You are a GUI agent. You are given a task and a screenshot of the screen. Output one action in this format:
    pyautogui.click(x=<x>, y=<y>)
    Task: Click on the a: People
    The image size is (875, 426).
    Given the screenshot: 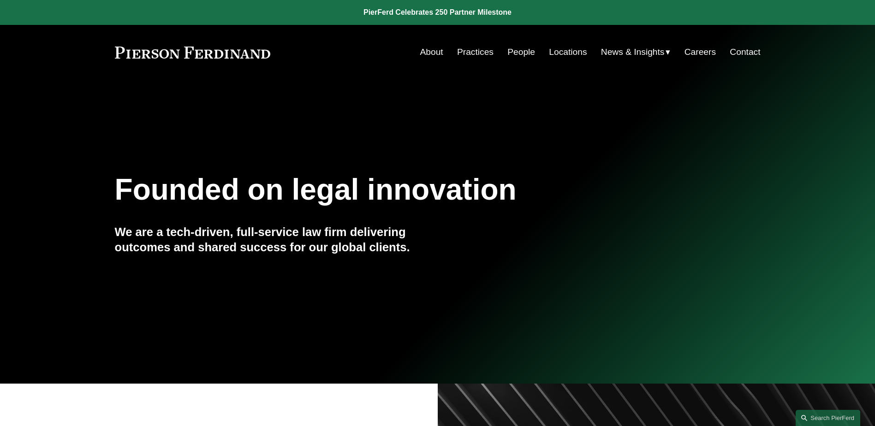 What is the action you would take?
    pyautogui.click(x=521, y=52)
    